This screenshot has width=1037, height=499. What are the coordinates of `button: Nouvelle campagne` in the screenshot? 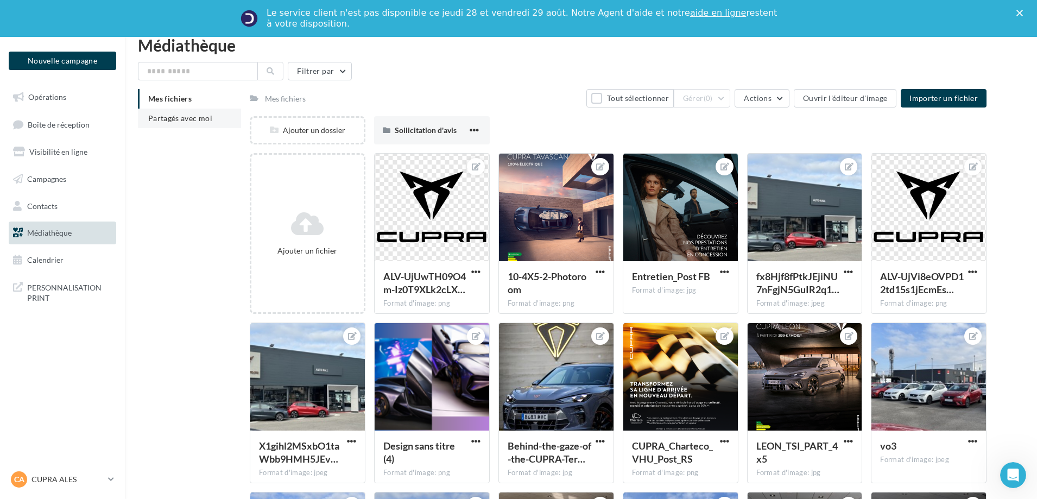 It's located at (62, 61).